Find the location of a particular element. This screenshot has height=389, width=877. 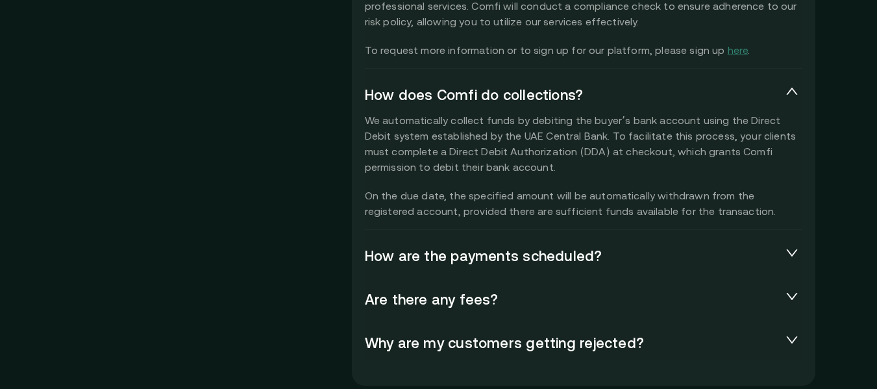

p: We automatically collect funds by debiting the buyer’s bank account using the Direct Debit system... is located at coordinates (584, 166).